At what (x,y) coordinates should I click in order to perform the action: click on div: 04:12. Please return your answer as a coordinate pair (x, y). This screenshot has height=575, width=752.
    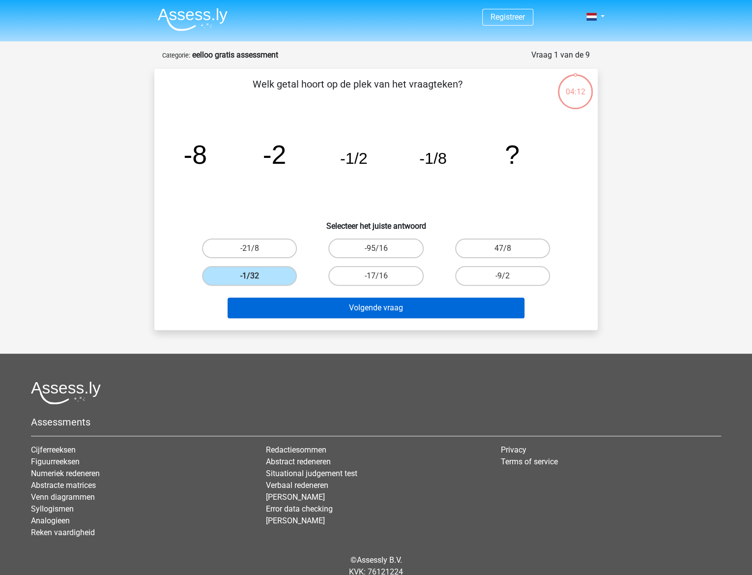
    Looking at the image, I should click on (575, 86).